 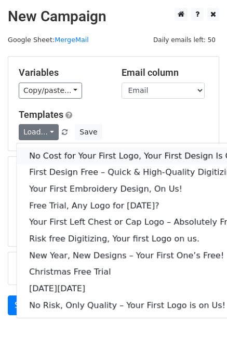 What do you see at coordinates (48, 39) in the screenshot?
I see `small: Google Sheet:` at bounding box center [48, 39].